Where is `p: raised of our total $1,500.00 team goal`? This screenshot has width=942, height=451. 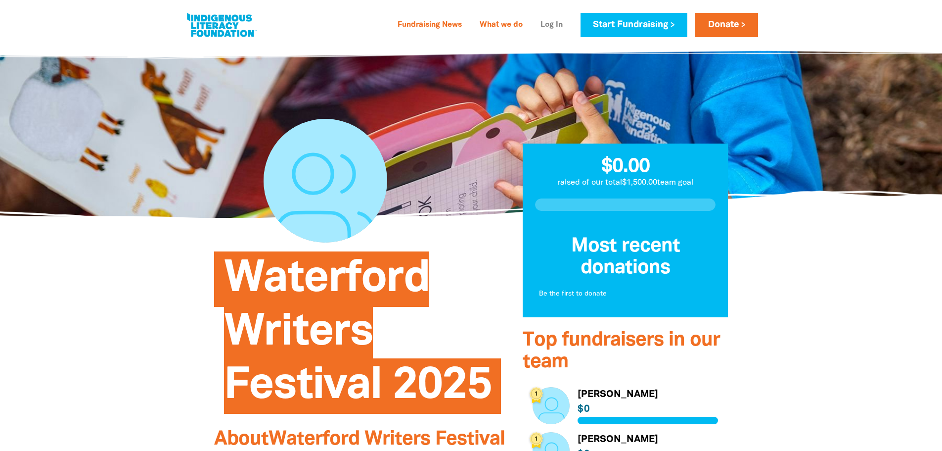
p: raised of our total $1,500.00 team goal is located at coordinates (626, 183).